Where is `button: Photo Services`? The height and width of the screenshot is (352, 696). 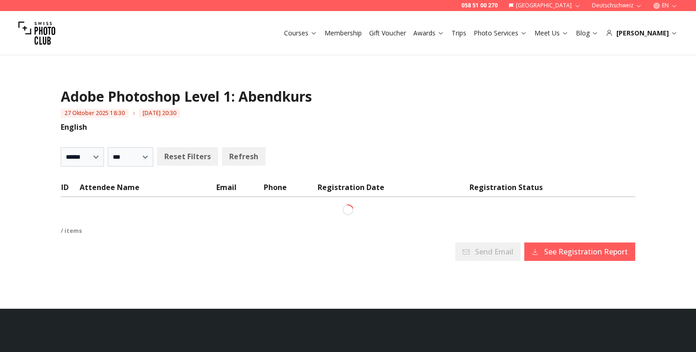
button: Photo Services is located at coordinates (500, 33).